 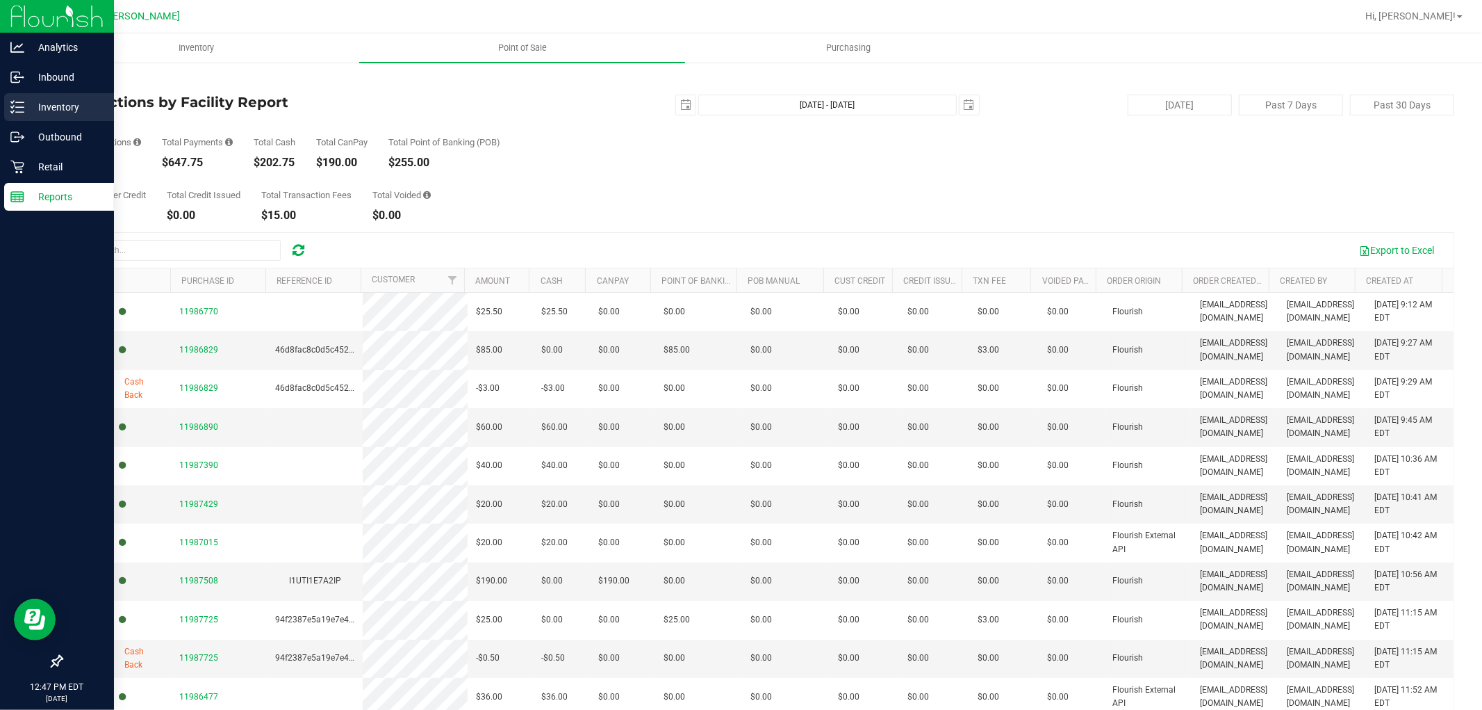 I want to click on p: Inbound, so click(x=66, y=77).